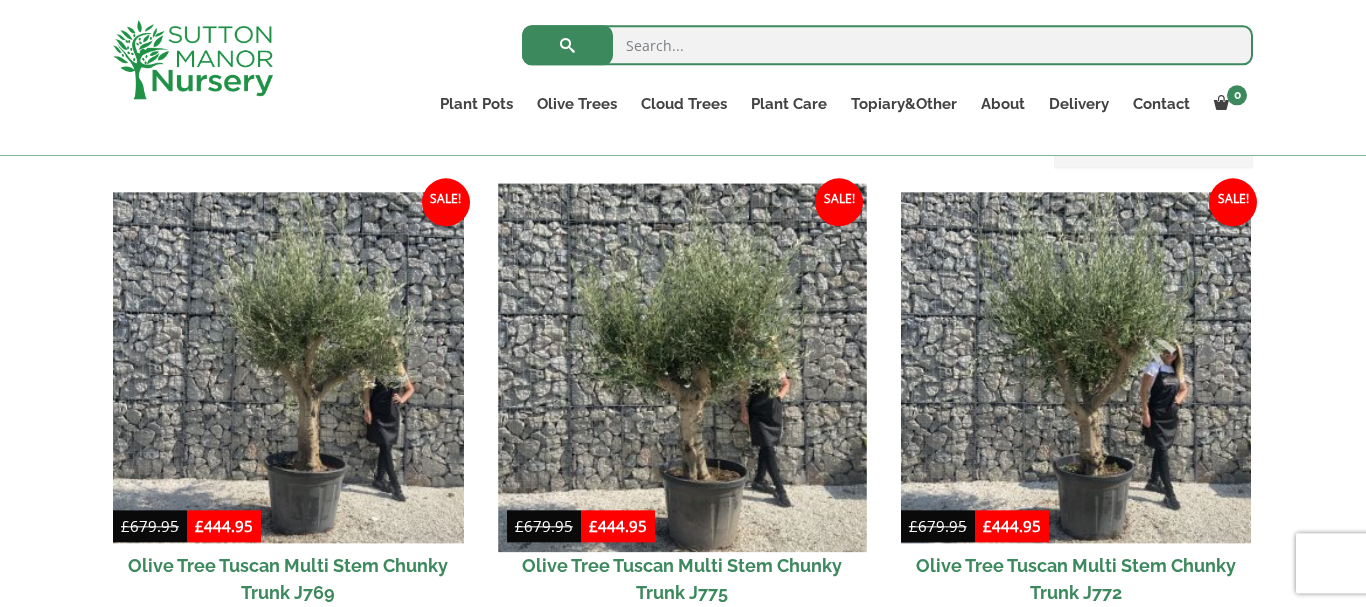  Describe the element at coordinates (1003, 104) in the screenshot. I see `a: About` at that location.